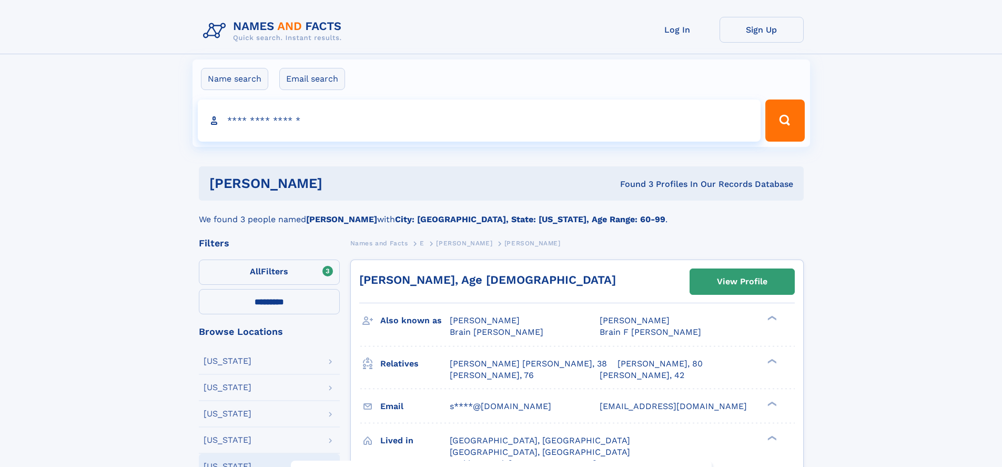 This screenshot has width=1002, height=467. I want to click on input: search input, so click(479, 120).